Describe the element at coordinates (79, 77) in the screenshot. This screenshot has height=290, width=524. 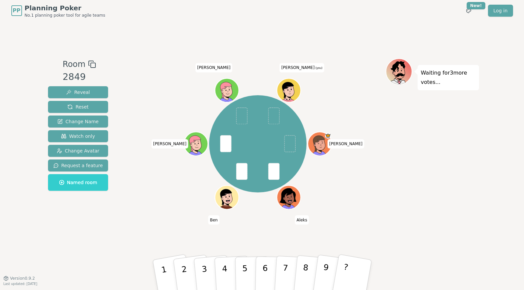
I see `div: 2849` at that location.